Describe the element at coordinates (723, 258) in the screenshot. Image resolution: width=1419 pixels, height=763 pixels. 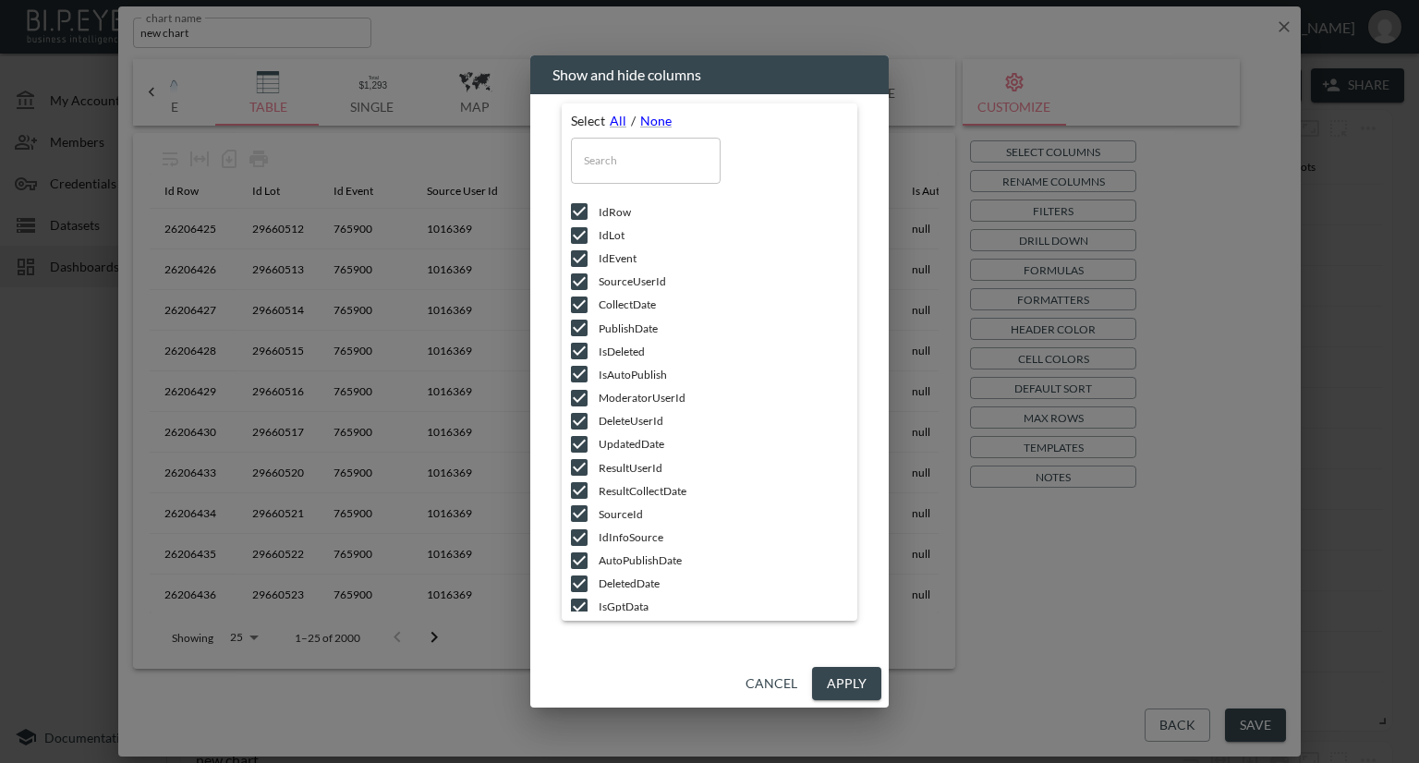
I see `div: IdEvent` at that location.